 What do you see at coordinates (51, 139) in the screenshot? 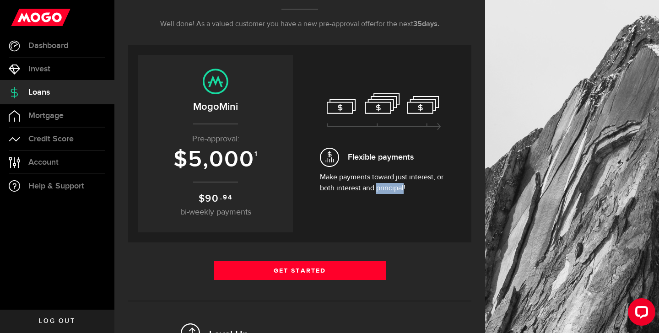
I see `span: Credit Score` at bounding box center [51, 139].